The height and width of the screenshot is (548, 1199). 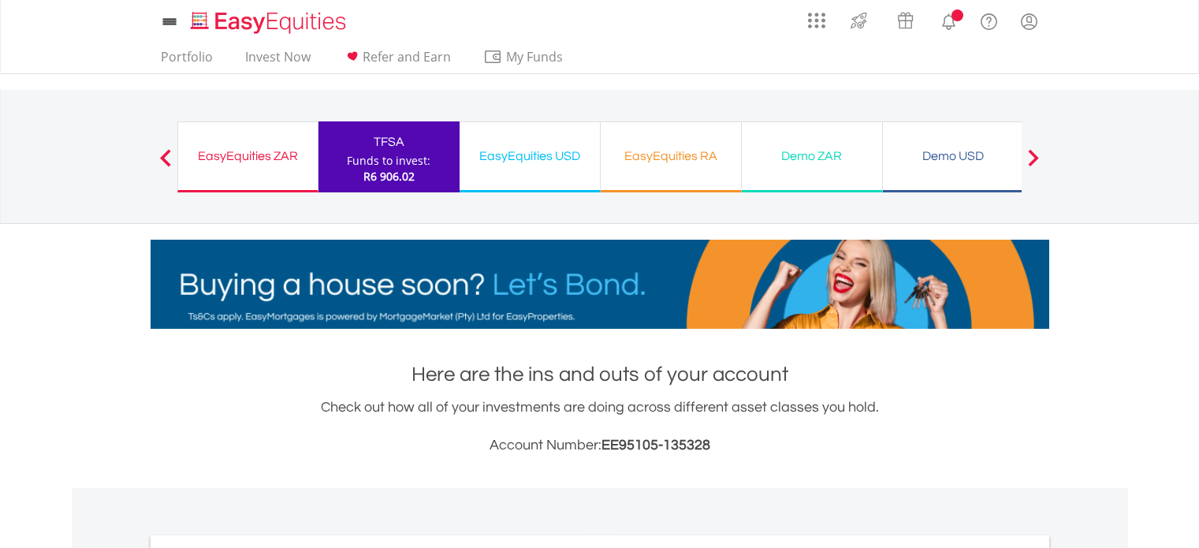 What do you see at coordinates (671, 156) in the screenshot?
I see `div: EasyEquities RA` at bounding box center [671, 156].